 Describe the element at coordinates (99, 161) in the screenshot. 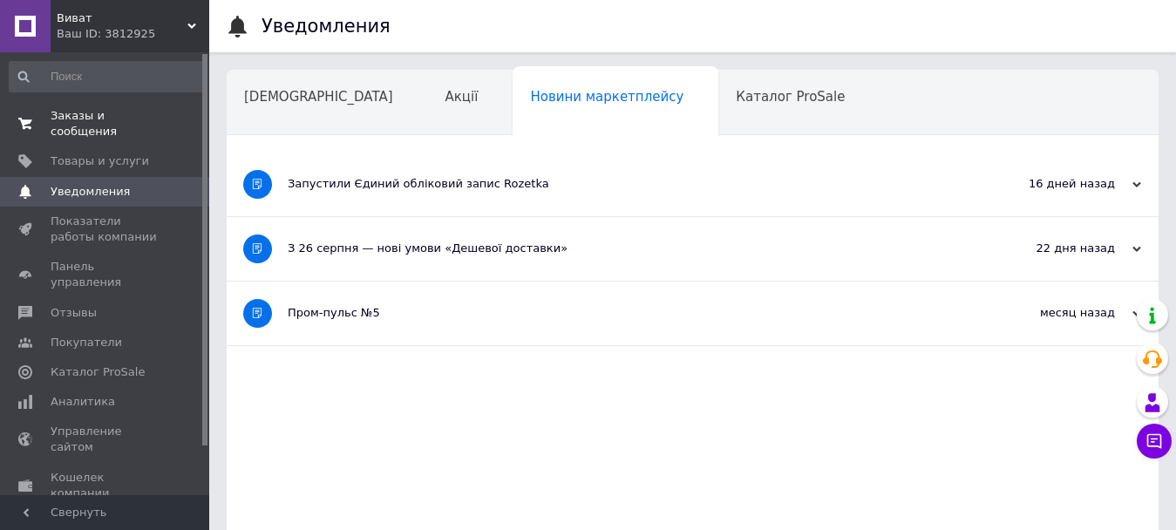

I see `span: Товары и услуги` at that location.